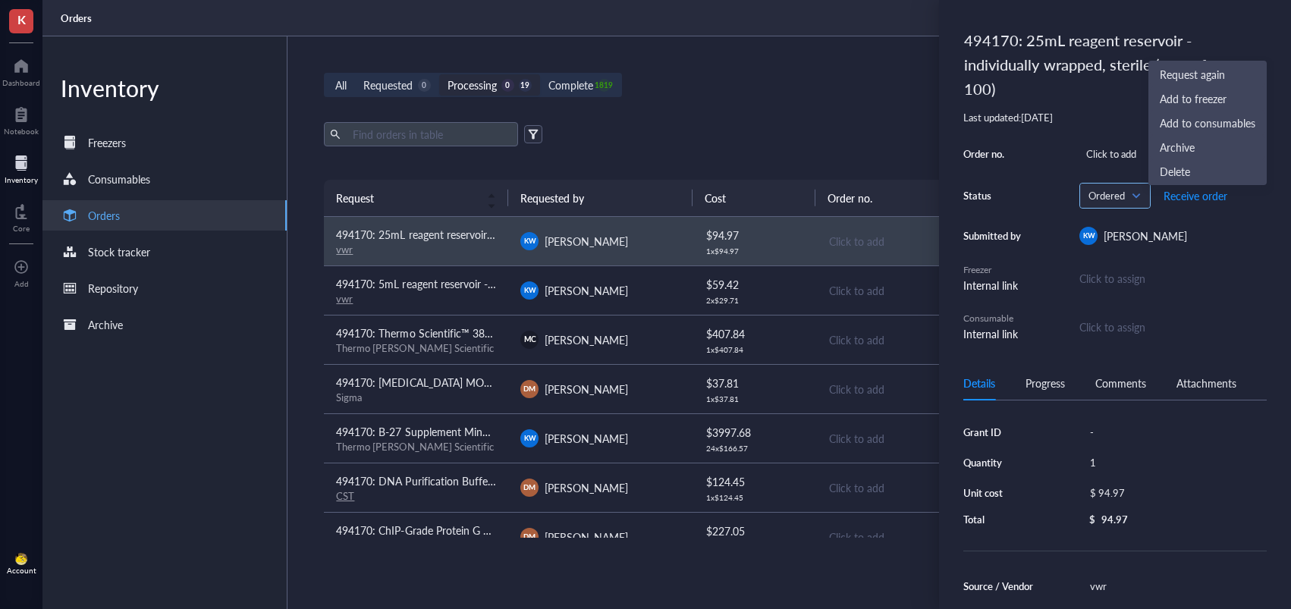  Describe the element at coordinates (755, 399) in the screenshot. I see `div: 1 x $ 37.81` at that location.